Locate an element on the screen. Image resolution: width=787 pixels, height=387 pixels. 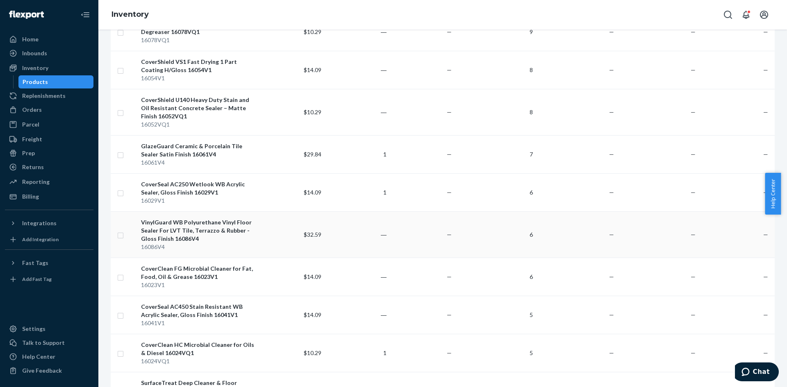
div: Prep is located at coordinates (28, 153).